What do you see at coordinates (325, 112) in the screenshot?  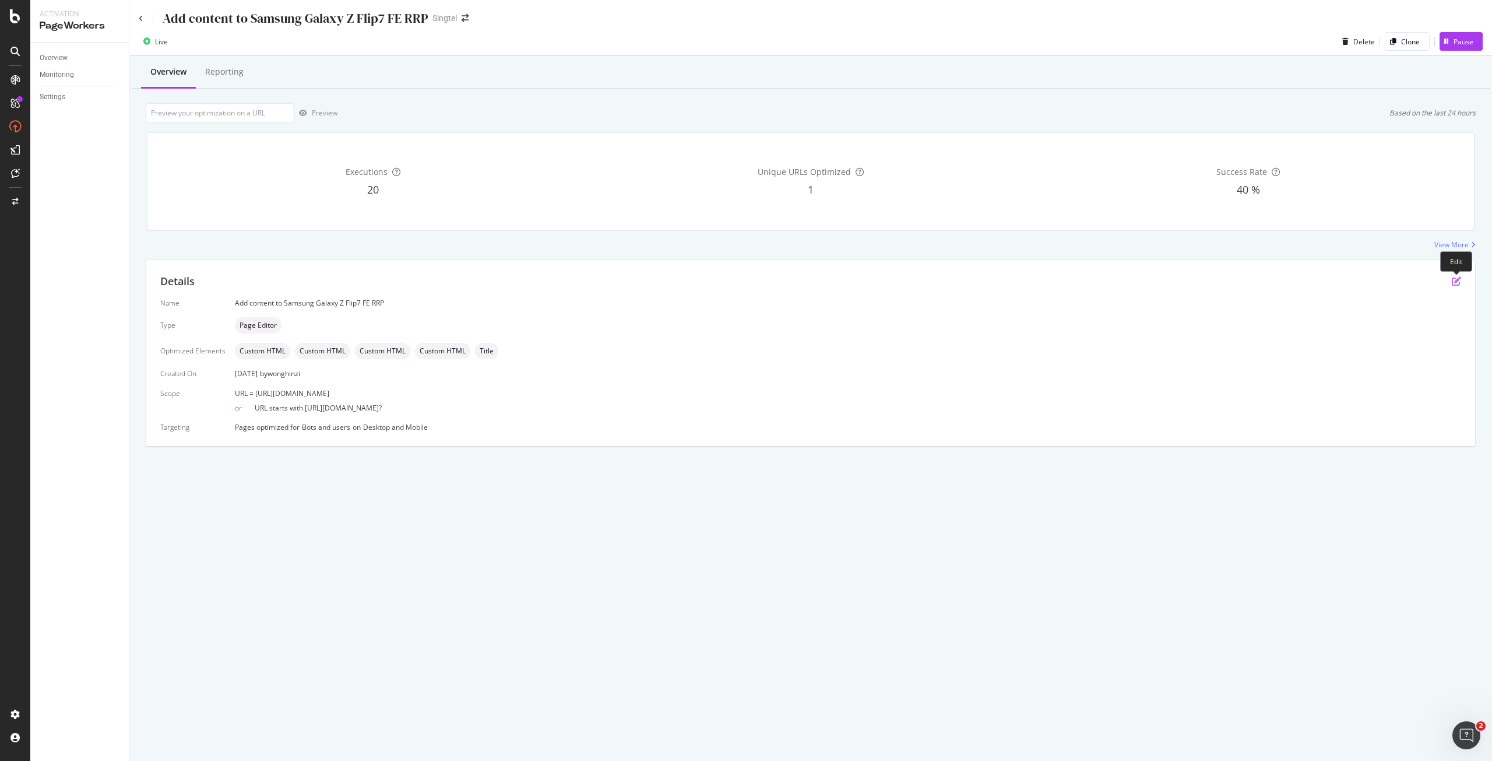 I see `div: Preview` at bounding box center [325, 112].